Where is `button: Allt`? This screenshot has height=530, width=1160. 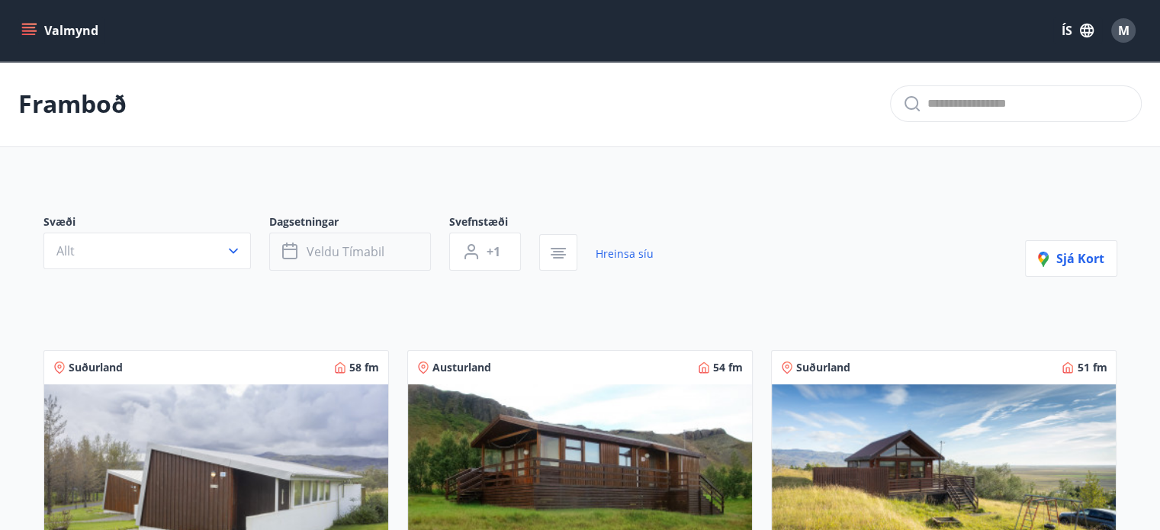 button: Allt is located at coordinates (147, 251).